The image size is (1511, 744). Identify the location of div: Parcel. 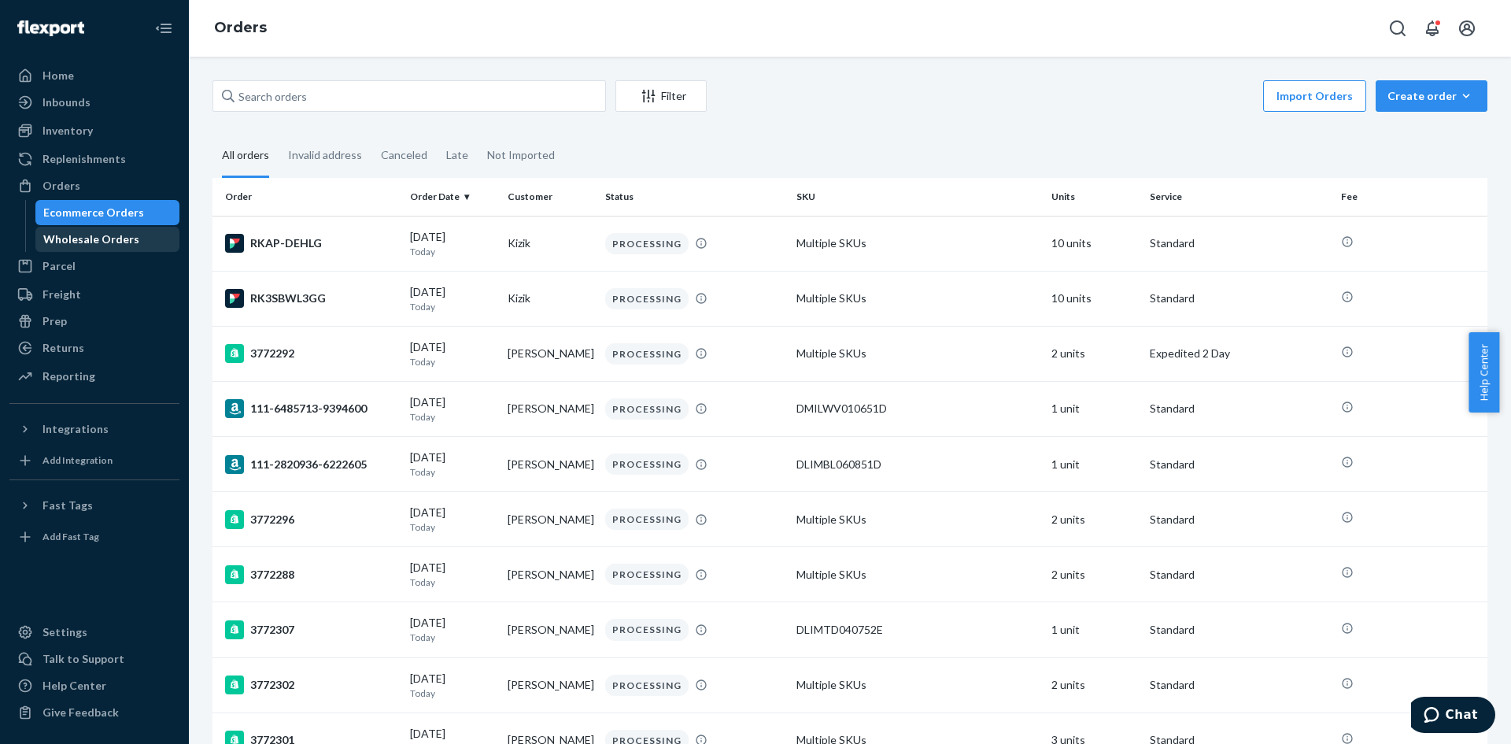
(59, 266).